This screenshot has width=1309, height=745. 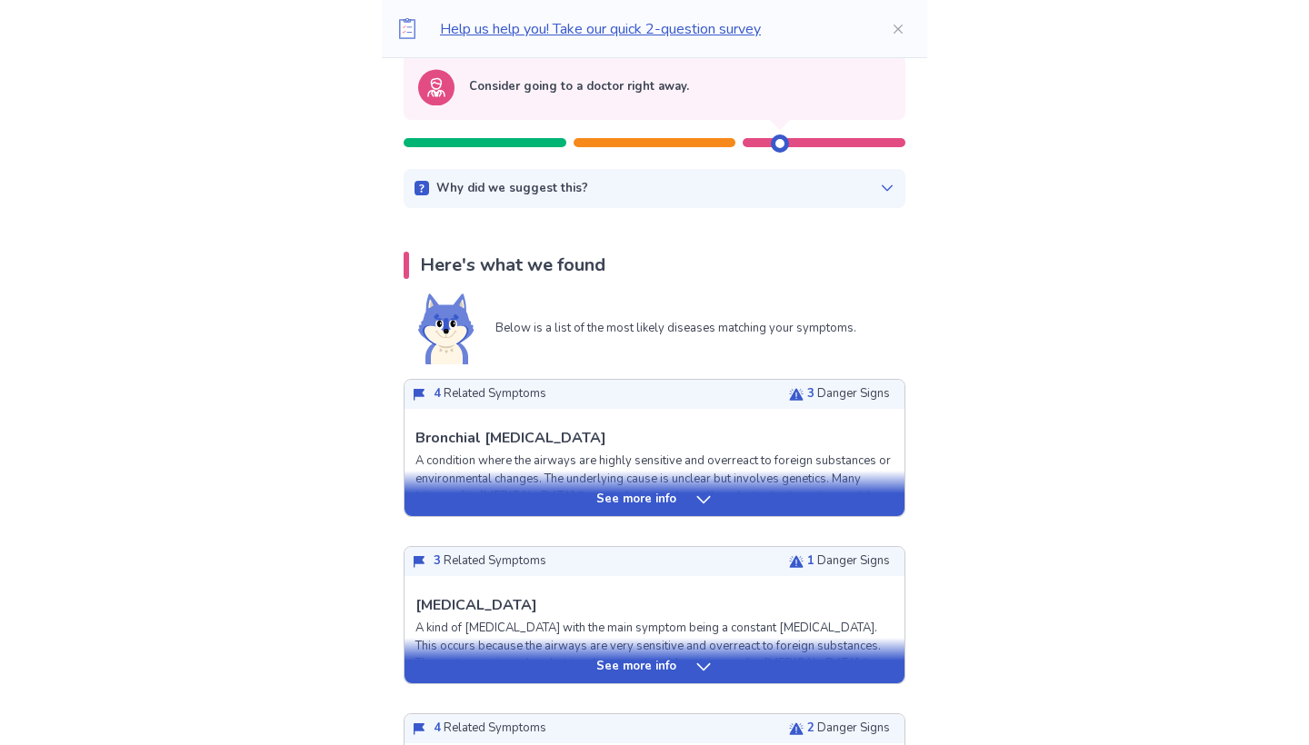 I want to click on span: 1, so click(x=811, y=561).